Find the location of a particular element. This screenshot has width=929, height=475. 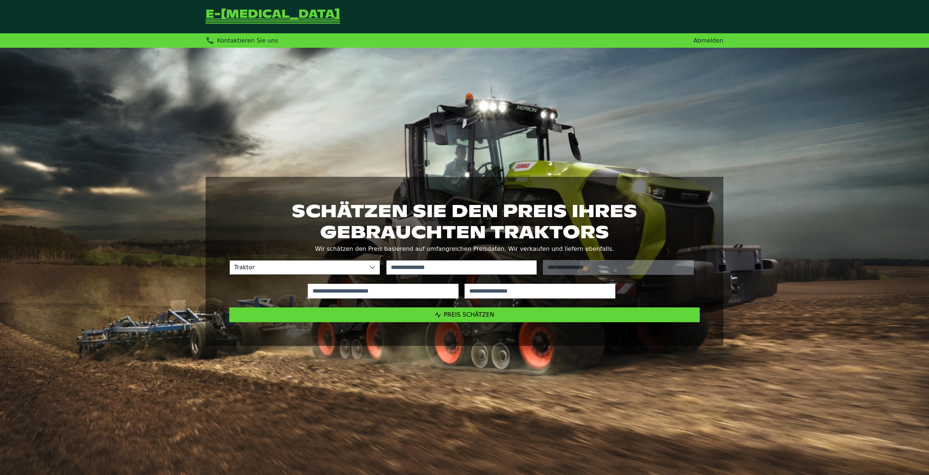

p: Wir schätzen den Preis basierend auf umfangreichen Preisdaten. Wir verkaufen und liefern ebenfalls. is located at coordinates (465, 249).